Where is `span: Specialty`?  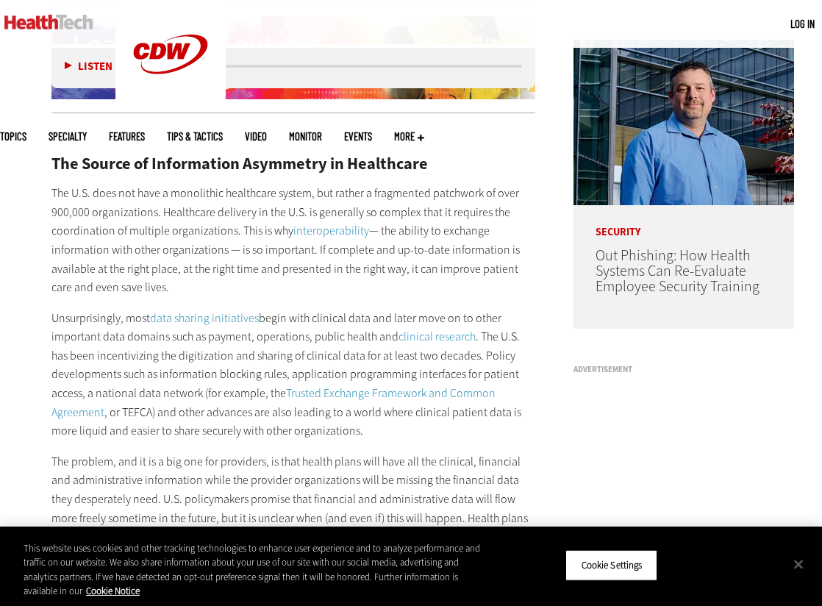 span: Specialty is located at coordinates (68, 136).